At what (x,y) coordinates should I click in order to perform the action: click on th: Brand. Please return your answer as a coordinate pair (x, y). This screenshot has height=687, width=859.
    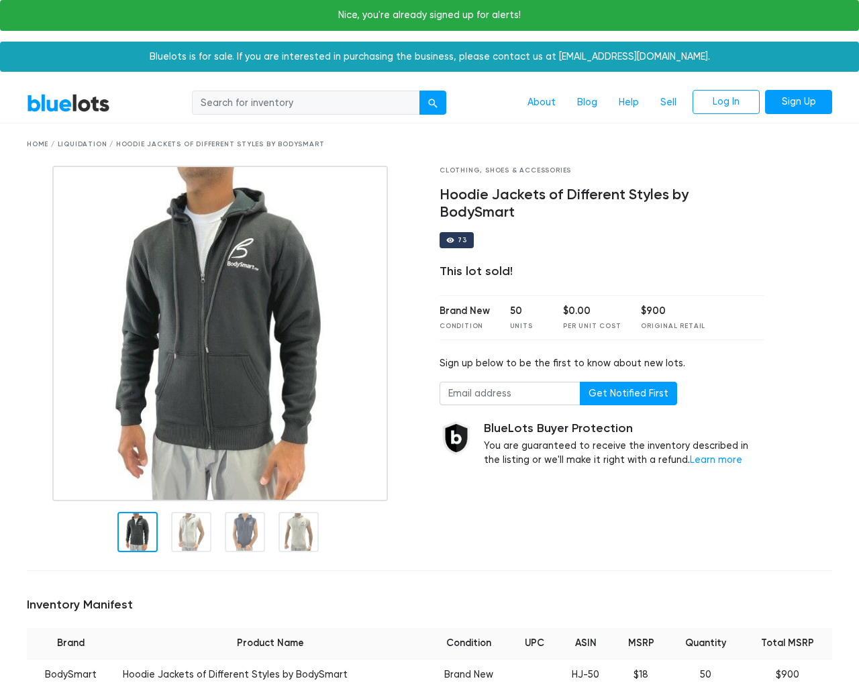
    Looking at the image, I should click on (70, 644).